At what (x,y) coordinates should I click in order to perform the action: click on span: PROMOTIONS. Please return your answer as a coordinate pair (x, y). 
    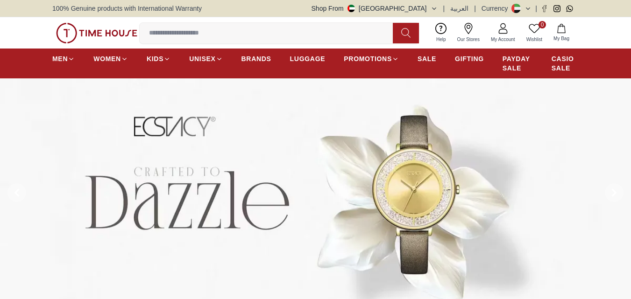
    Looking at the image, I should click on (367, 59).